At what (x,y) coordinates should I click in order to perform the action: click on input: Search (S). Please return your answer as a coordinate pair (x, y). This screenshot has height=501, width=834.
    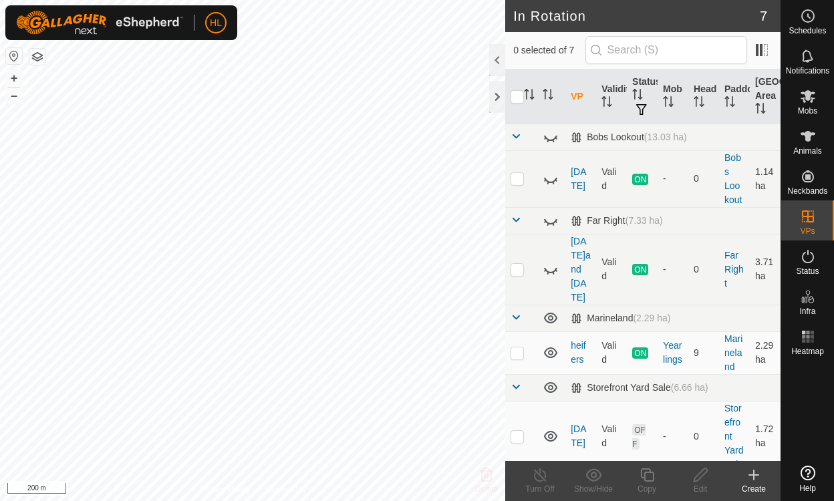
    Looking at the image, I should click on (666, 50).